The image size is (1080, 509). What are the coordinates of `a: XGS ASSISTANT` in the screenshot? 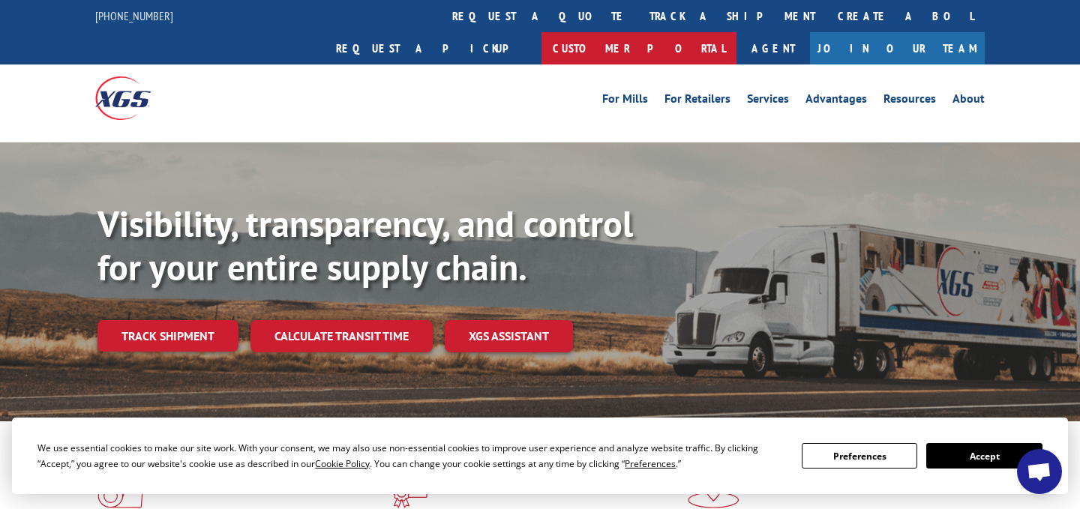 It's located at (509, 336).